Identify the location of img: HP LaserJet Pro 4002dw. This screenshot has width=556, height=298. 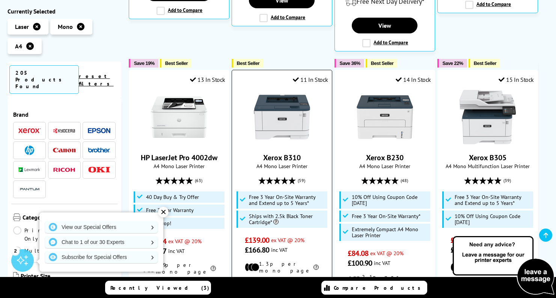
(179, 117).